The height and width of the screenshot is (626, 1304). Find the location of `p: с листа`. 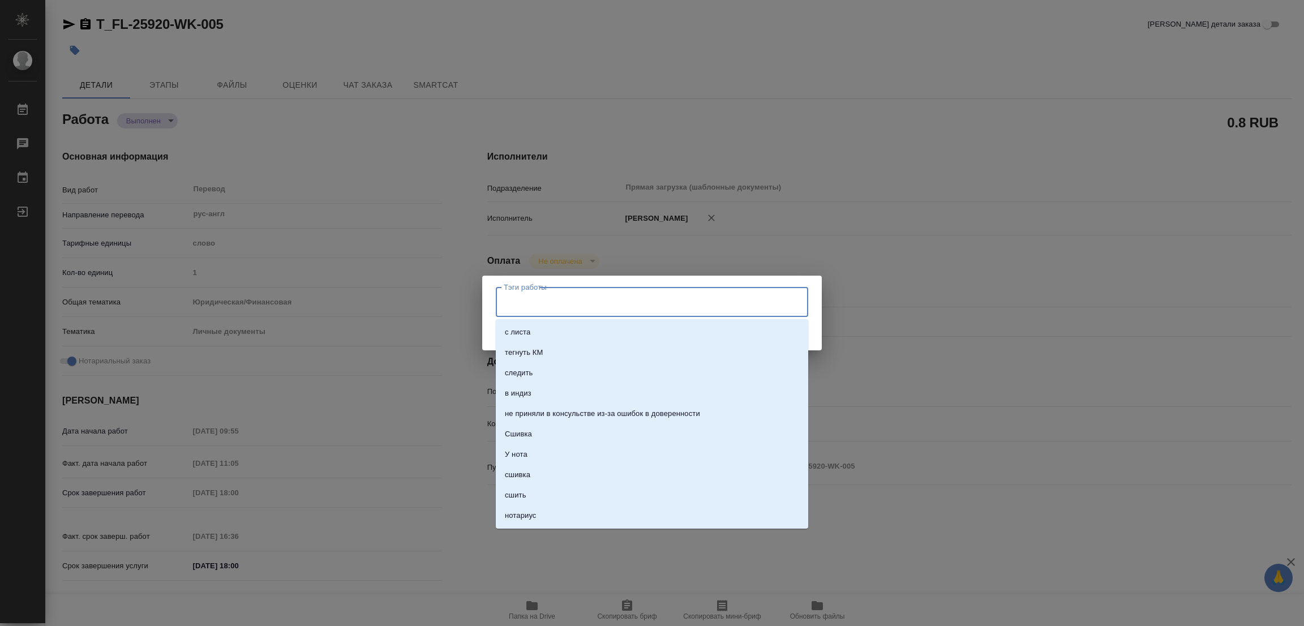

p: с листа is located at coordinates (517, 332).